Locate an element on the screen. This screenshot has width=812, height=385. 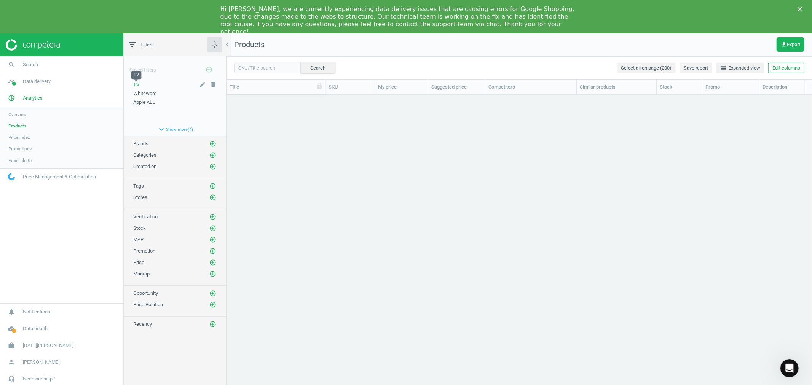
div: Similar products is located at coordinates (617, 87).